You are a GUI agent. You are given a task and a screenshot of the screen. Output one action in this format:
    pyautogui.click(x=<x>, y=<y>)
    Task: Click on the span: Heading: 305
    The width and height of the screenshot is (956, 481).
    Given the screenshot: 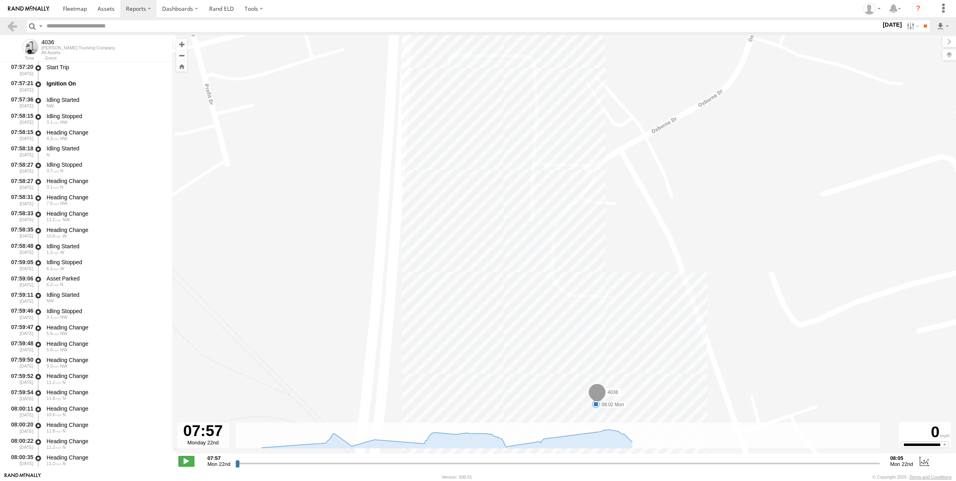 What is the action you would take?
    pyautogui.click(x=64, y=334)
    